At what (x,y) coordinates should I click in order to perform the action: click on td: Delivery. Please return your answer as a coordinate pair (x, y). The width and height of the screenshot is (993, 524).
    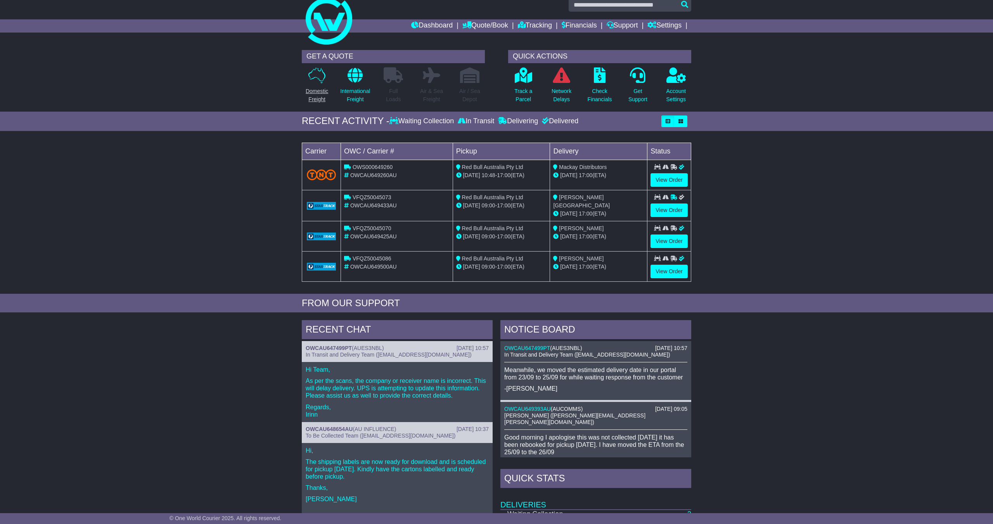
    Looking at the image, I should click on (598, 151).